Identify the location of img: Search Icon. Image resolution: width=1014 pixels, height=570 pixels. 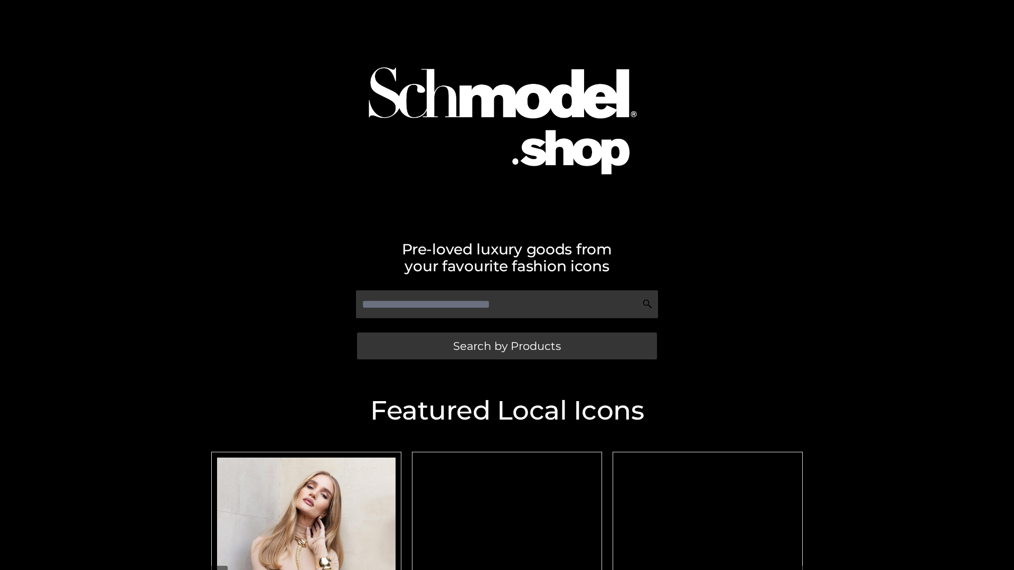
(647, 304).